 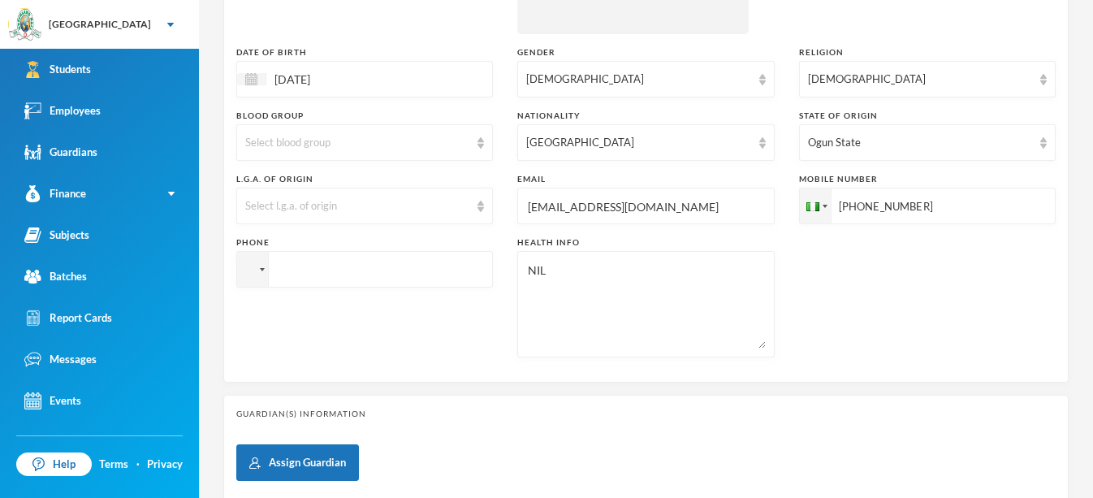 I want to click on div: Nationality, so click(x=646, y=115).